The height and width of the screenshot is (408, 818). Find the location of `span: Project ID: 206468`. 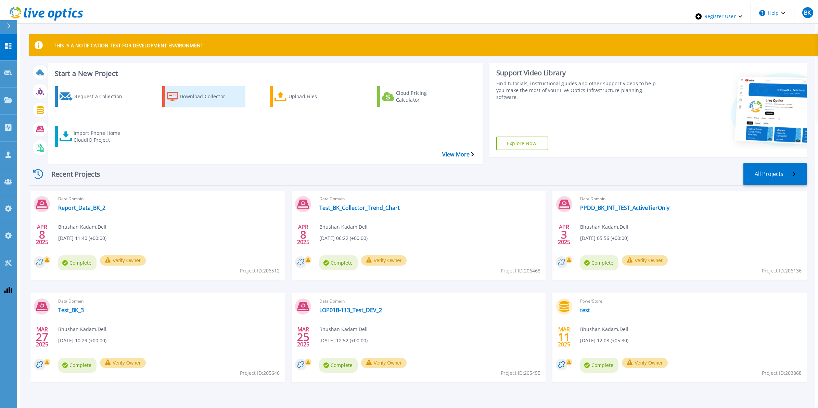

span: Project ID: 206468 is located at coordinates (521, 271).